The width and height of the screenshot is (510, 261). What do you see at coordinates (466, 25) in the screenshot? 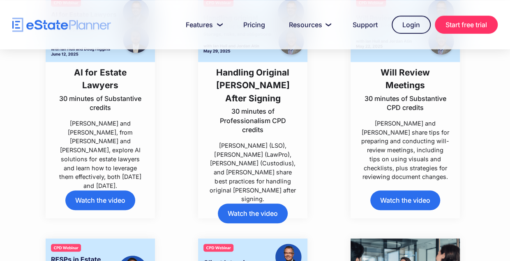
I see `a: Start free trial` at bounding box center [466, 25].